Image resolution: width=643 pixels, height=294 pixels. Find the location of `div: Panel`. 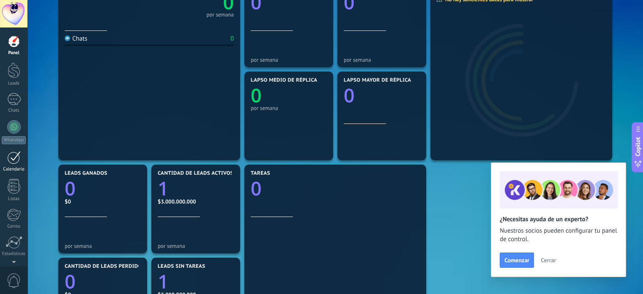

div: Panel is located at coordinates (14, 53).